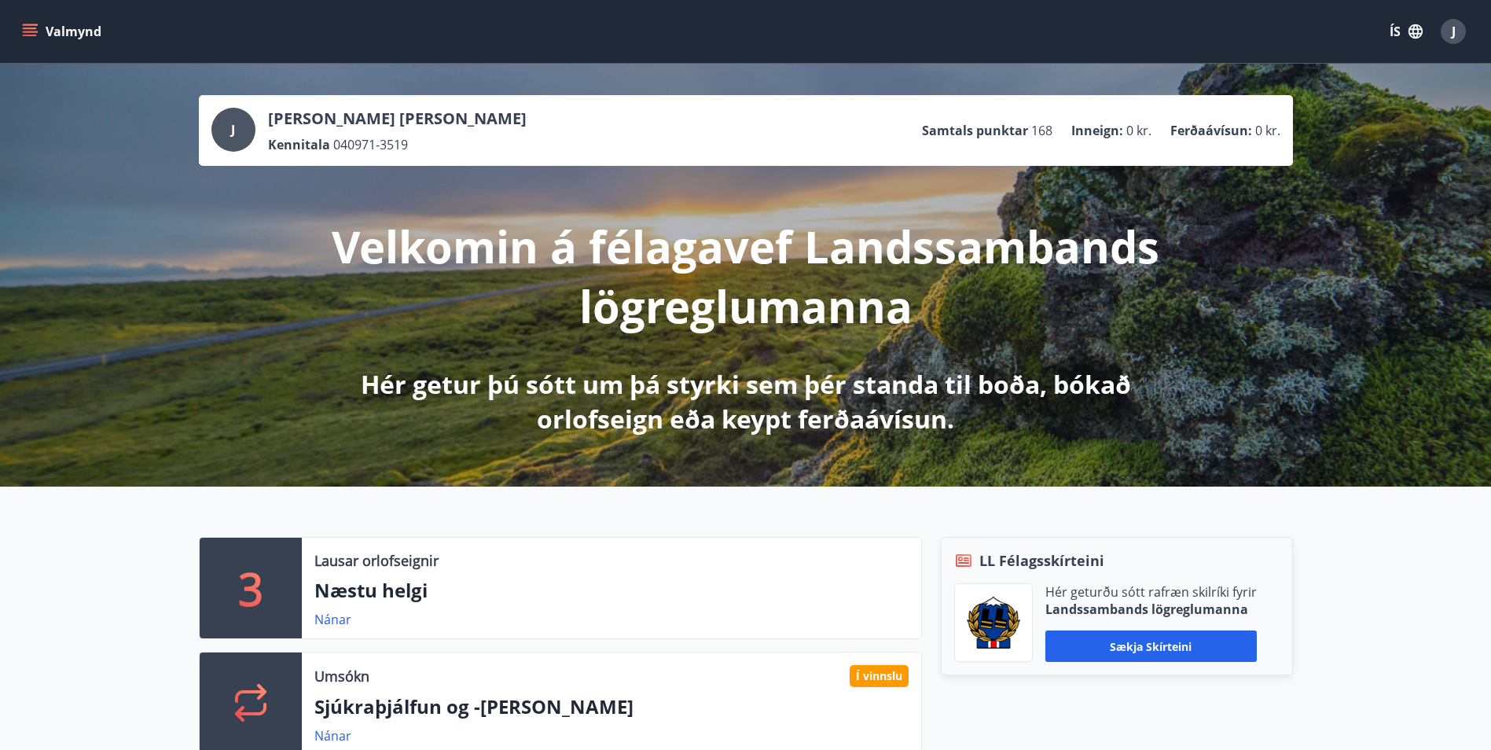  What do you see at coordinates (879, 676) in the screenshot?
I see `div: Í vinnslu` at bounding box center [879, 676].